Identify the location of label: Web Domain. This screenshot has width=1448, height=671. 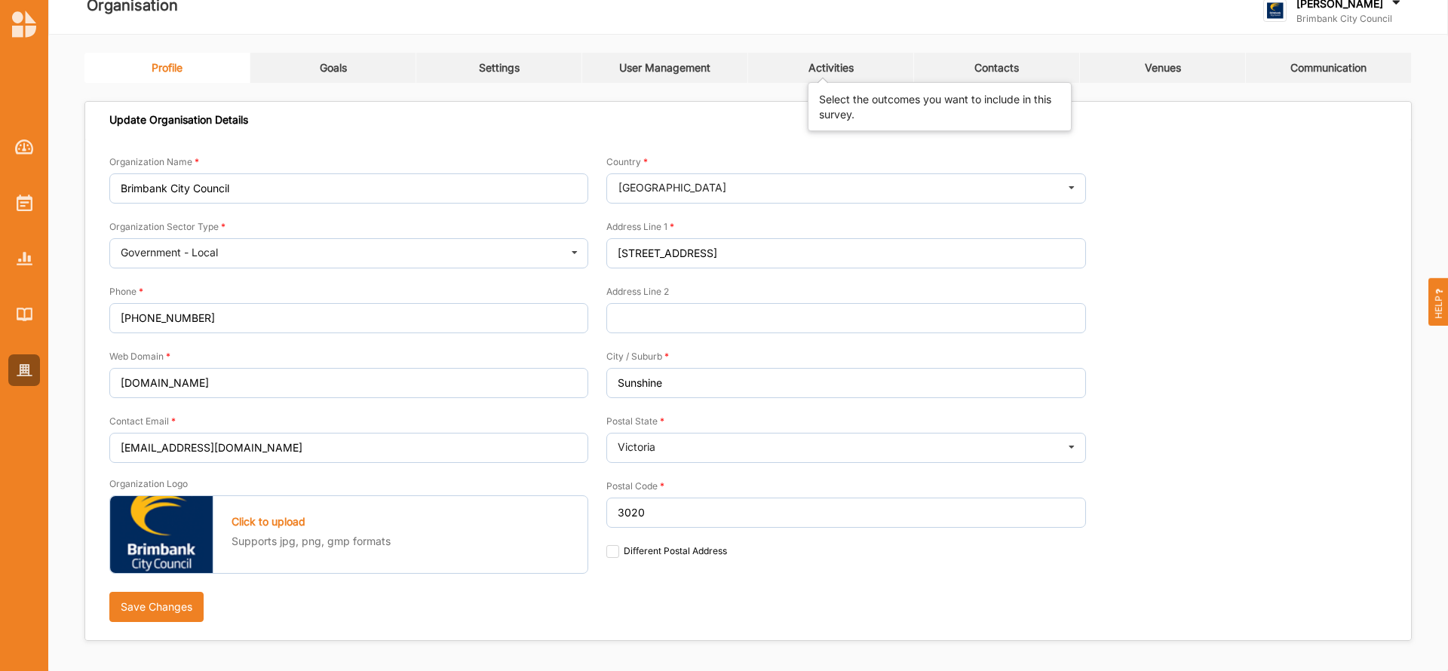
(140, 357).